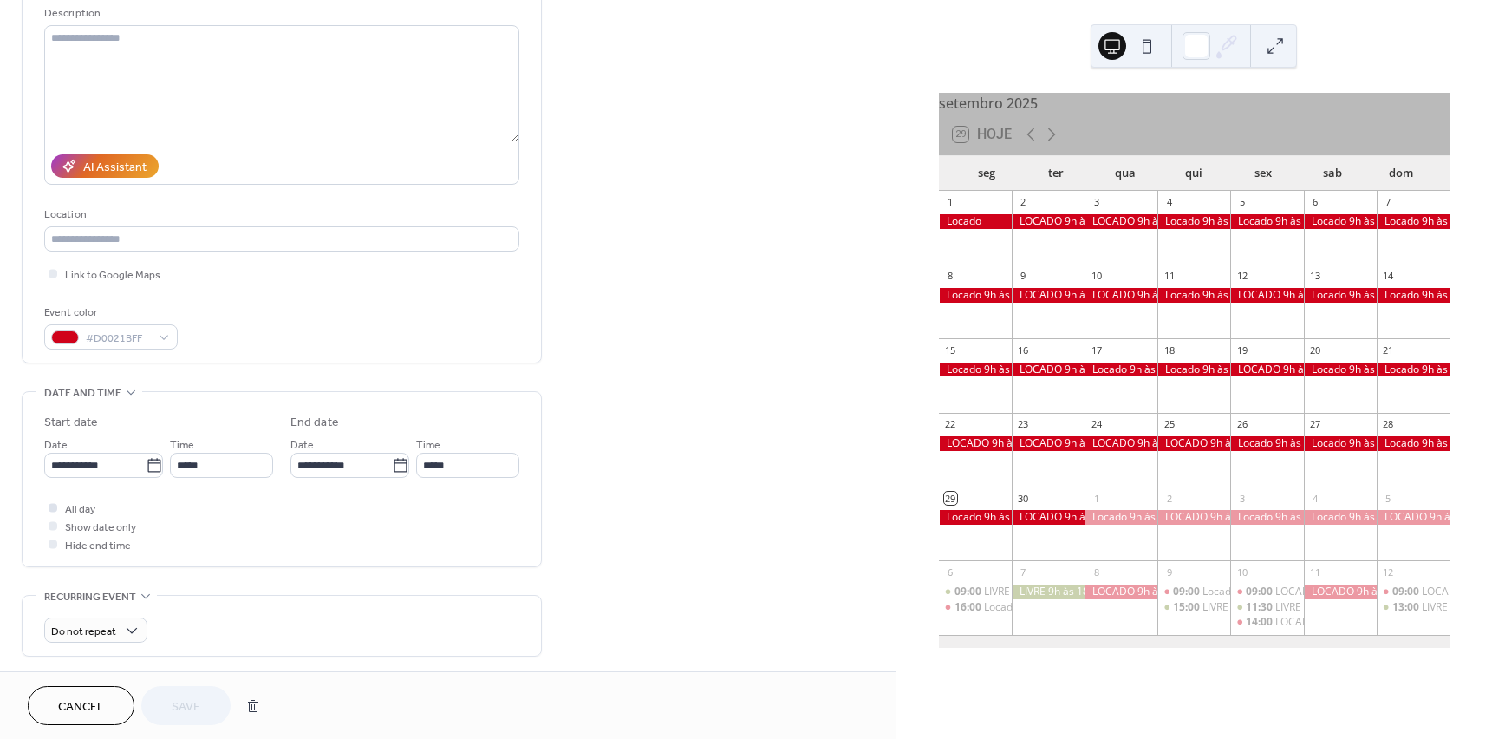  What do you see at coordinates (118, 338) in the screenshot?
I see `span: #D0021BFF` at bounding box center [118, 338].